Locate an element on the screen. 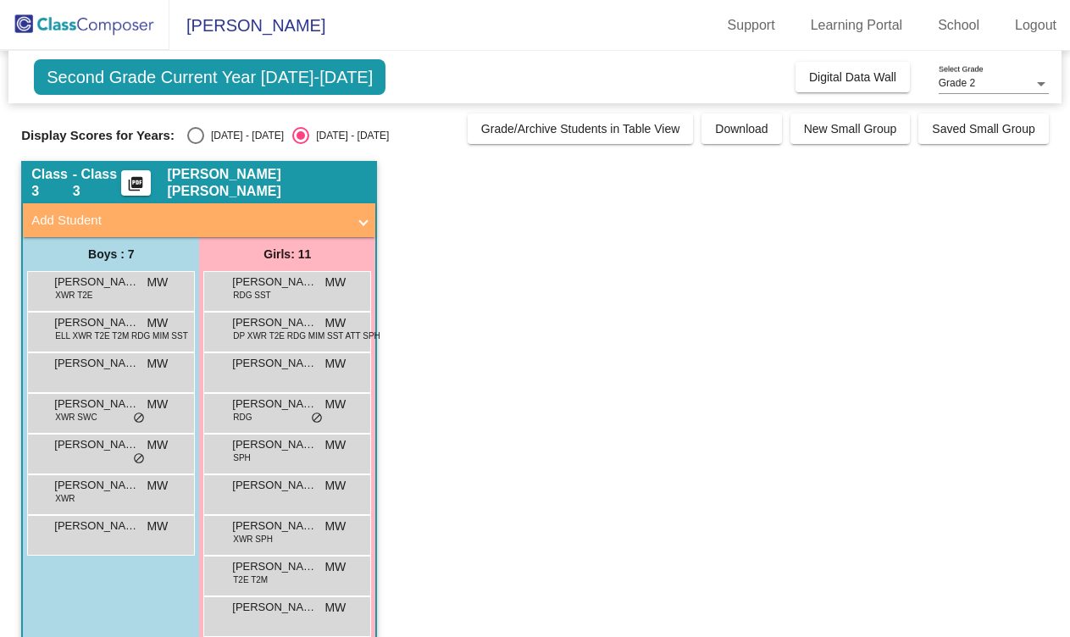 The height and width of the screenshot is (637, 1070). span: ELL XWR T2E T2M RDG MIM SST is located at coordinates (121, 336).